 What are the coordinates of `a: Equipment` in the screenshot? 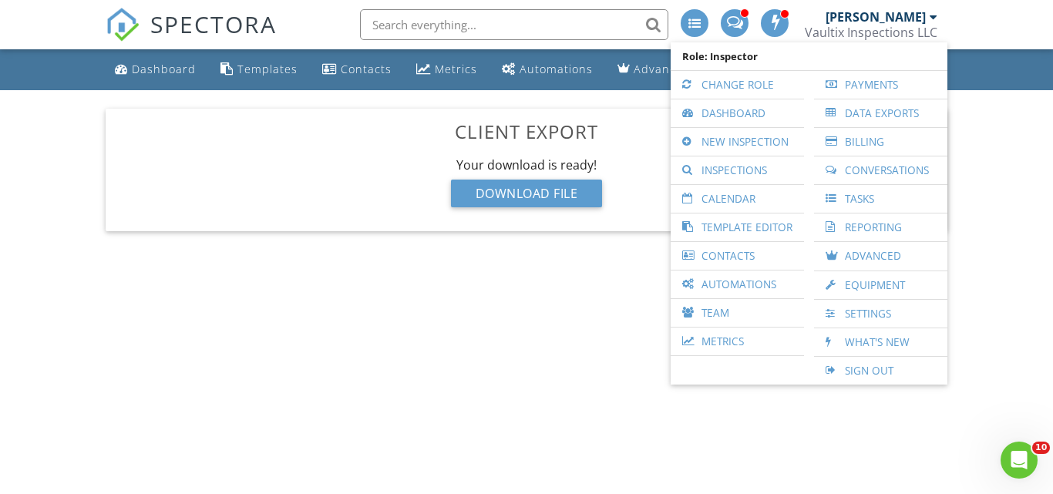 It's located at (880, 285).